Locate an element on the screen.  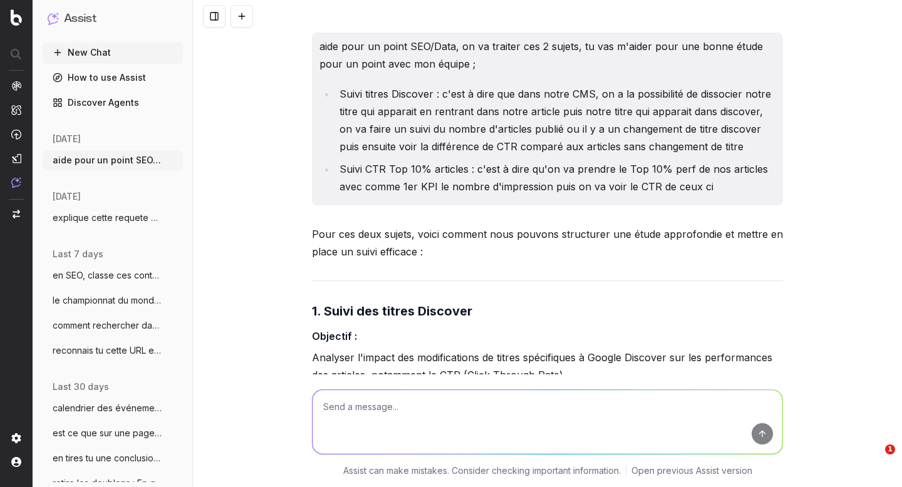
button: en SEO, classe ces contenus en chaud fro is located at coordinates (113, 276).